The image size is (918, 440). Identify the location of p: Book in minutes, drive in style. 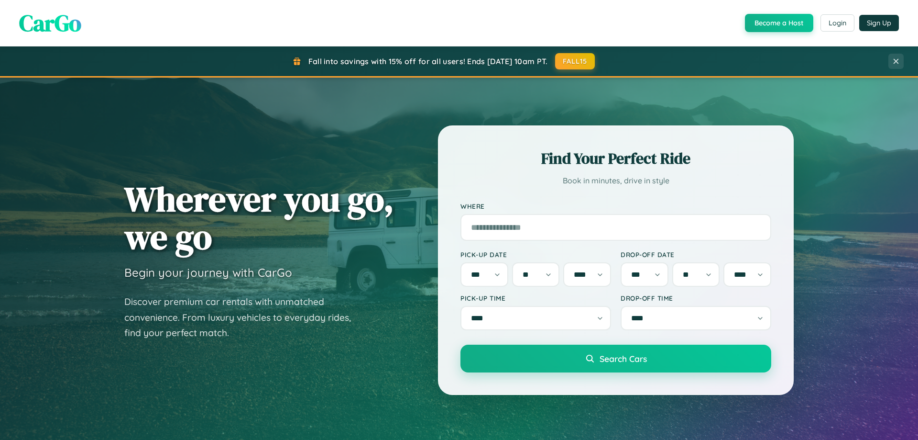
(616, 180).